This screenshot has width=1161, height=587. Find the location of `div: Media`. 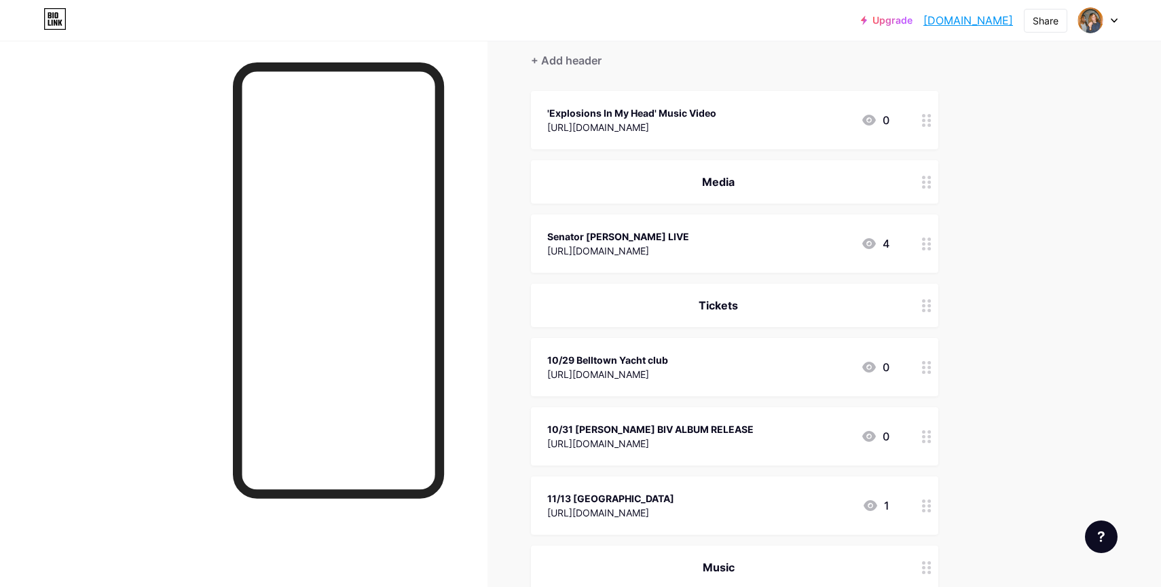

div: Media is located at coordinates (718, 182).